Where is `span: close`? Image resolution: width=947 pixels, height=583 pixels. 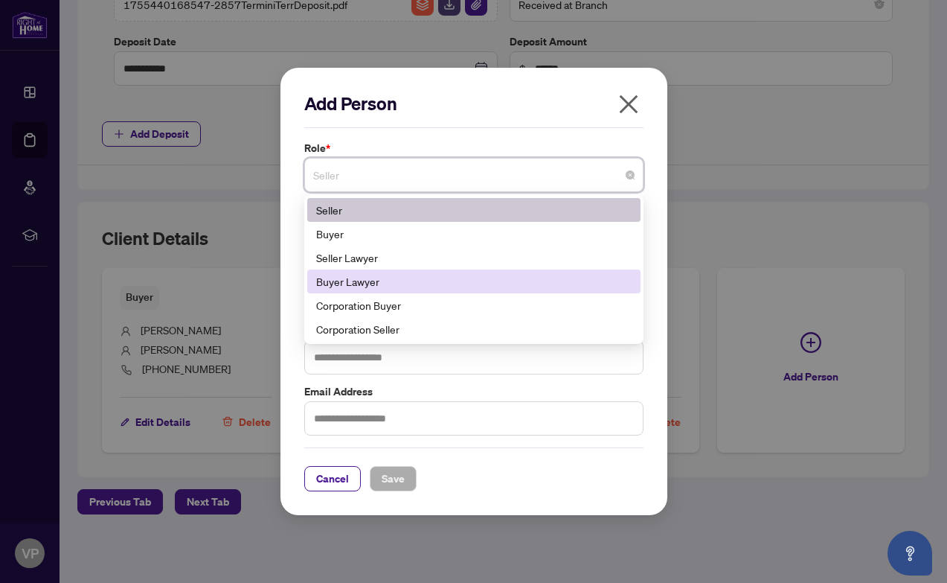 span: close is located at coordinates (629, 104).